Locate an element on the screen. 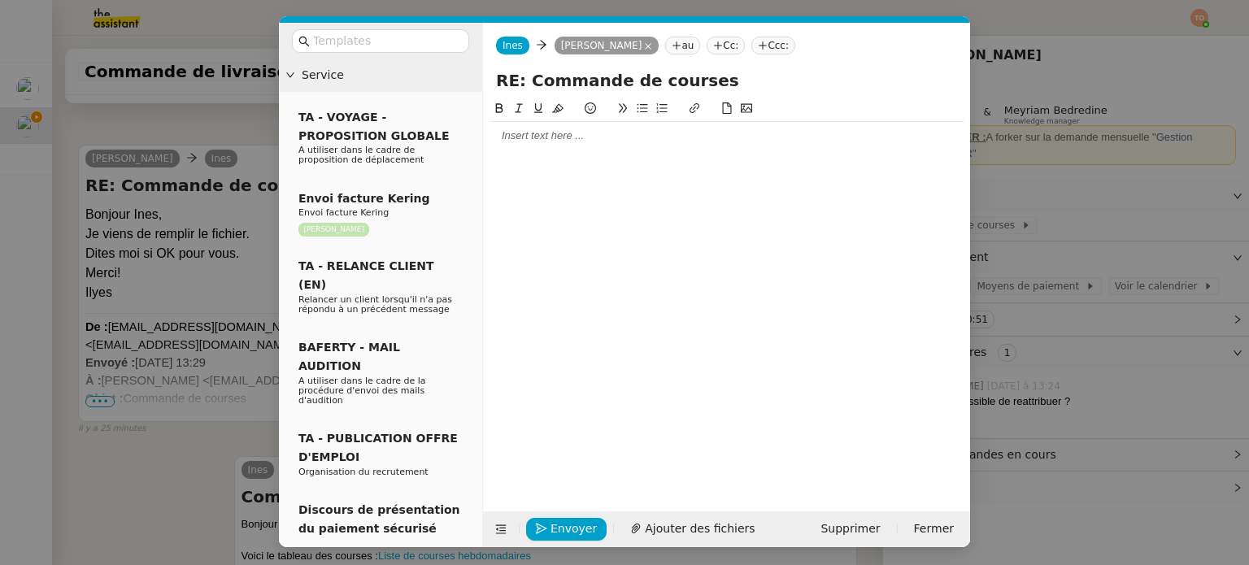  span: Ajouter des fichiers is located at coordinates (699, 529).